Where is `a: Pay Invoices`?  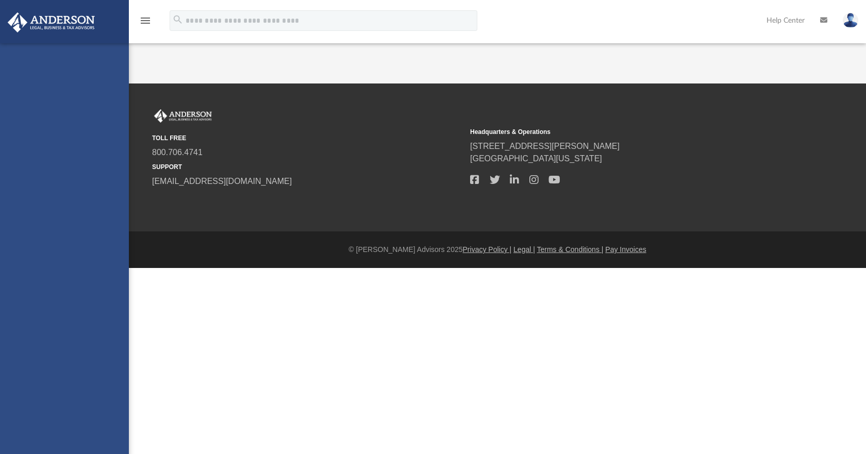
a: Pay Invoices is located at coordinates (625, 250).